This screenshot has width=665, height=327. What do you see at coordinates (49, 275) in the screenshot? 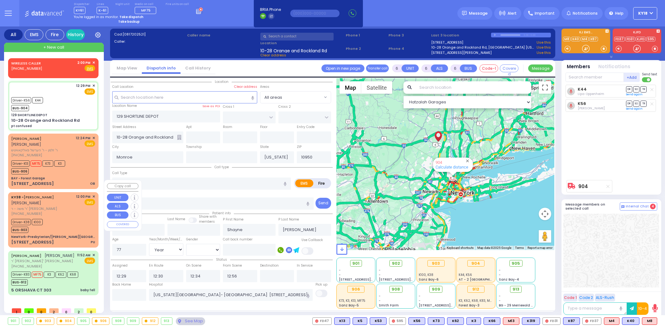
I see `span: K3` at bounding box center [49, 275].